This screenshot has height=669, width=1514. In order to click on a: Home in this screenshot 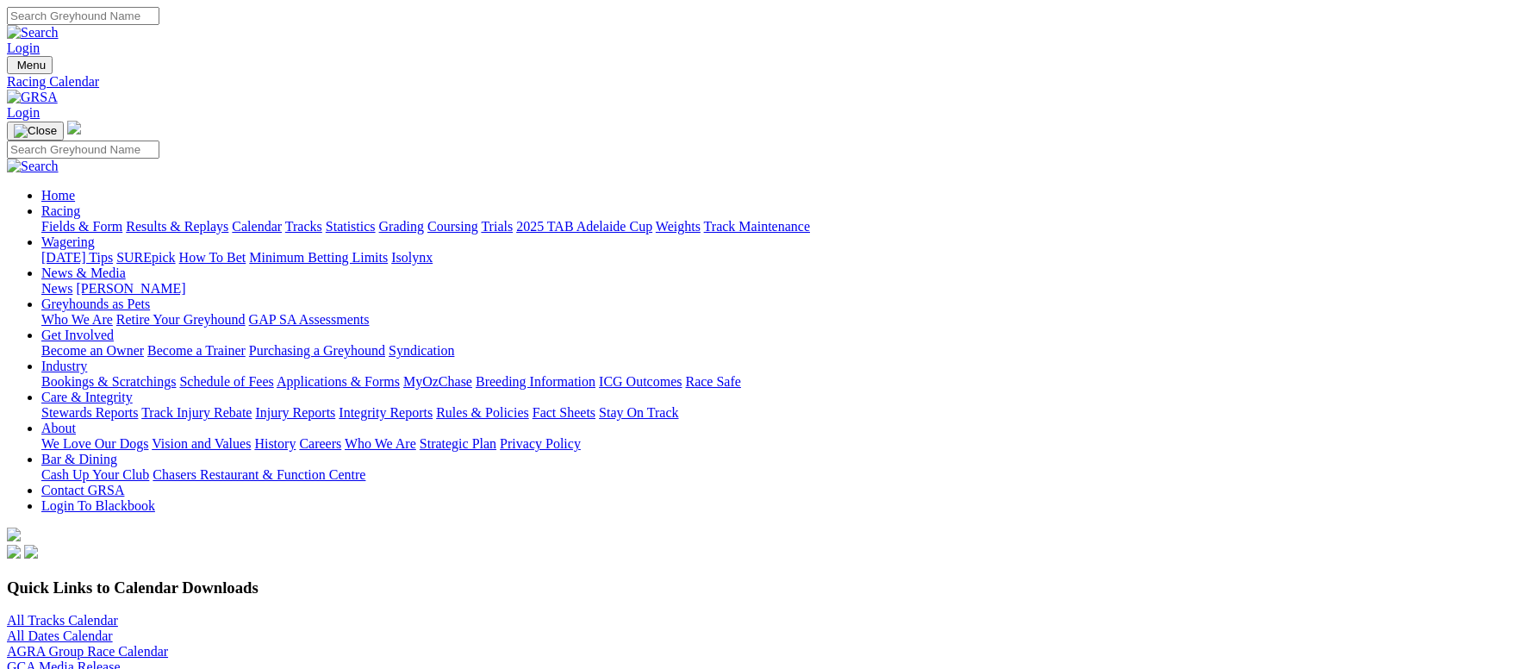, I will do `click(58, 195)`.